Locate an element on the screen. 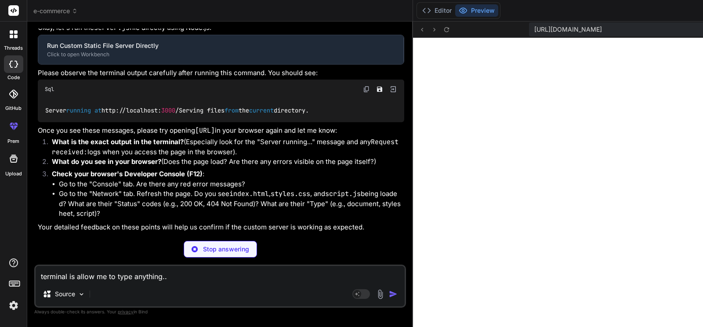 This screenshot has width=703, height=327. label: threads is located at coordinates (13, 48).